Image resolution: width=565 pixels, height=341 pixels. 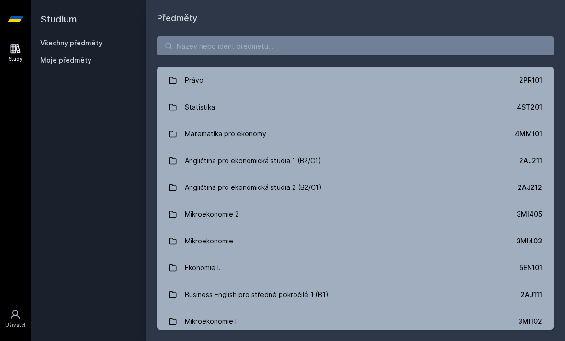 What do you see at coordinates (530, 188) in the screenshot?
I see `div: 2AJ212` at bounding box center [530, 188].